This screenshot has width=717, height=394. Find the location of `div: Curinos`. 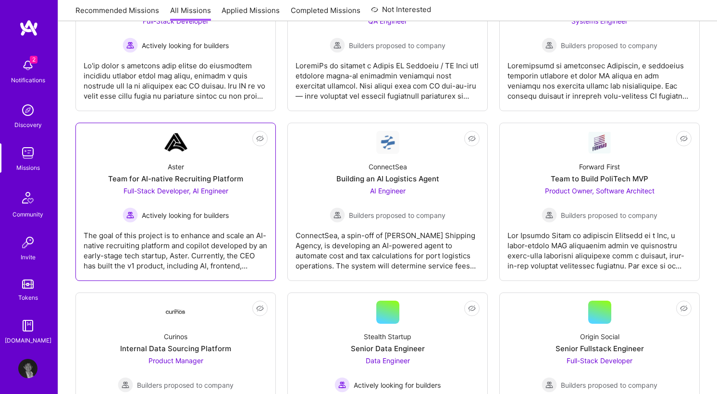

div: Curinos is located at coordinates (175, 336).